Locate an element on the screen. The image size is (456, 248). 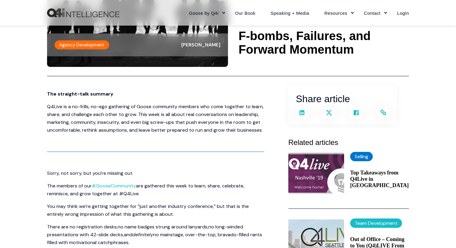
a: Back to Home is located at coordinates (83, 13).